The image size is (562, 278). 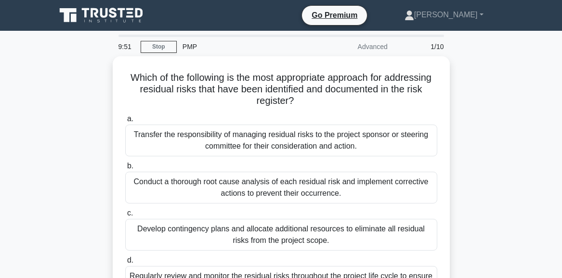 I want to click on div: Advanced, so click(x=351, y=47).